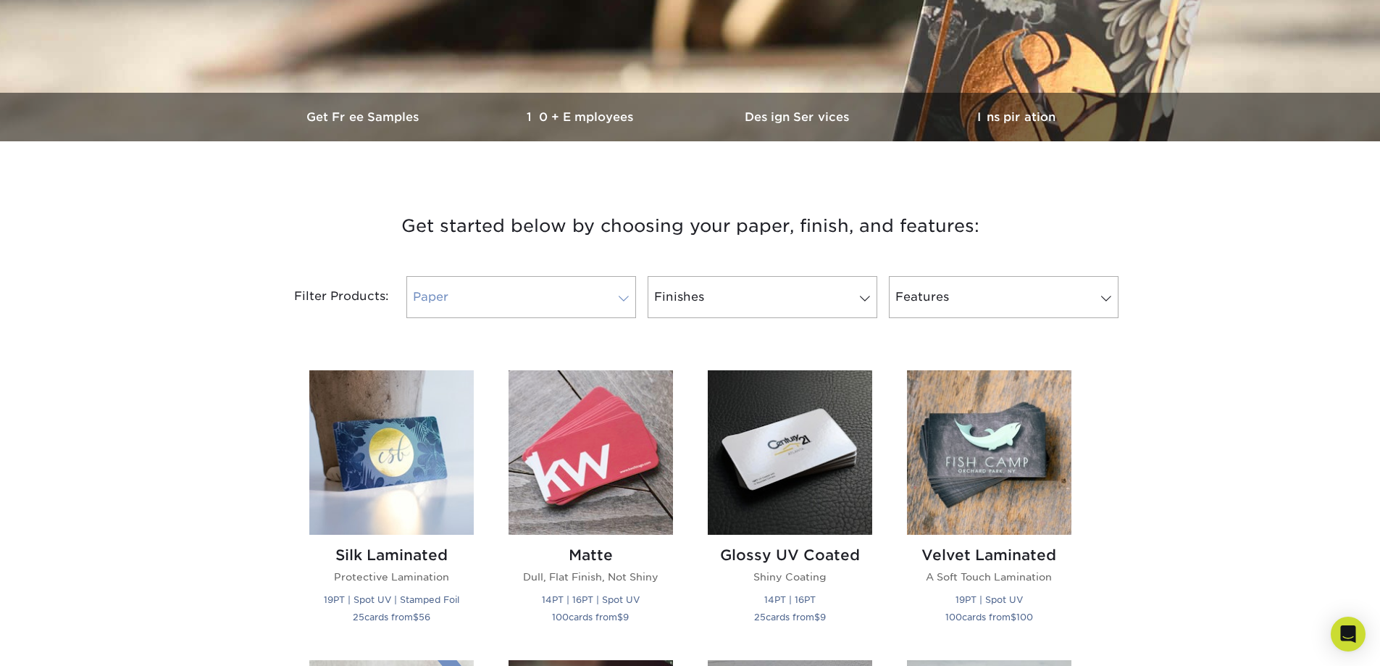  What do you see at coordinates (391, 555) in the screenshot?
I see `h2: Silk Laminated` at bounding box center [391, 555].